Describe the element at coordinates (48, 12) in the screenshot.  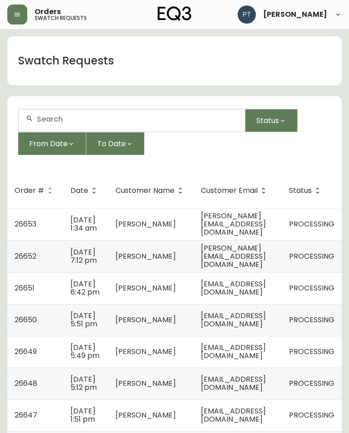
I see `span: Orders` at that location.